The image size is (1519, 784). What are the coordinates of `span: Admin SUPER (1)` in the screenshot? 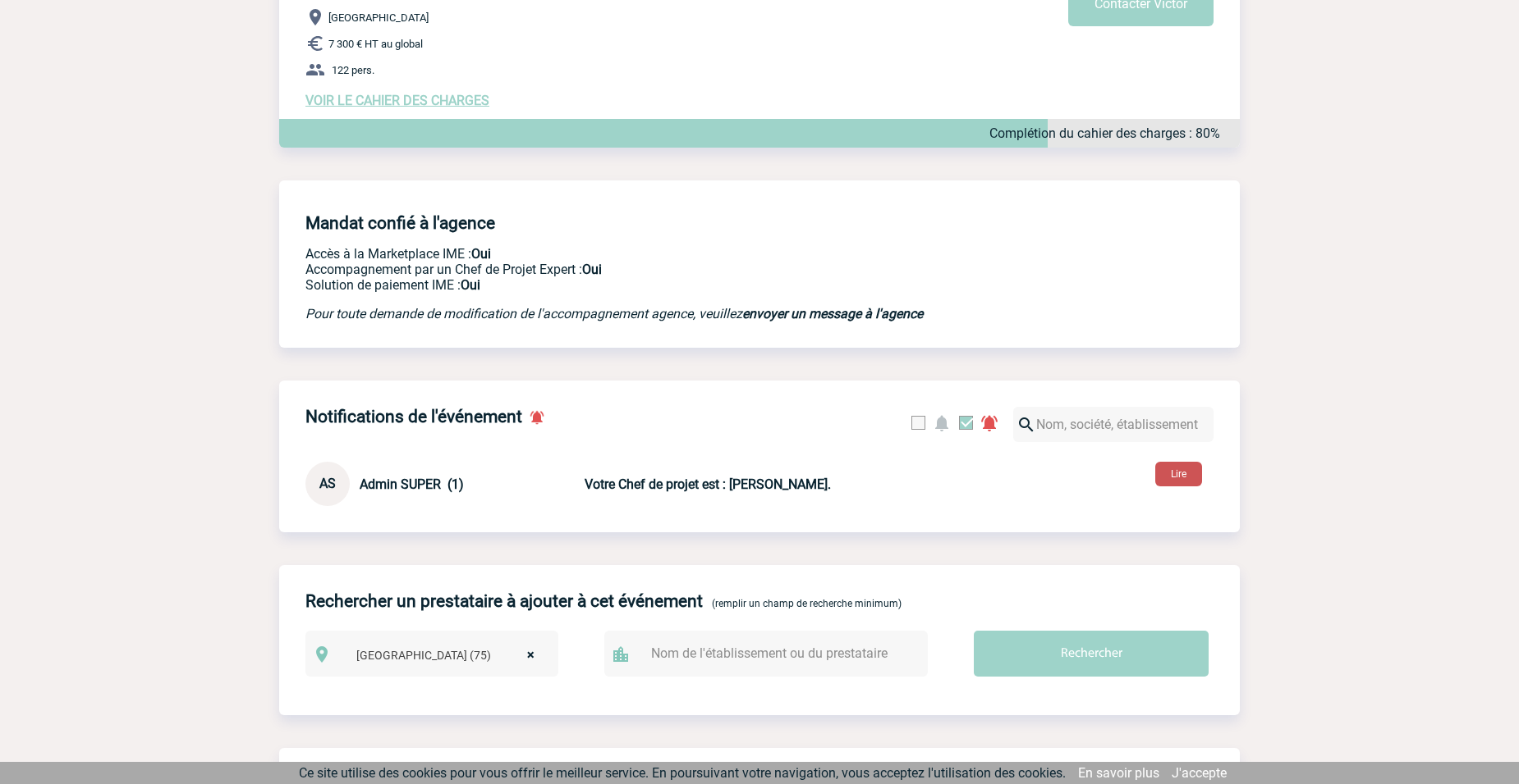 It's located at (411, 484).